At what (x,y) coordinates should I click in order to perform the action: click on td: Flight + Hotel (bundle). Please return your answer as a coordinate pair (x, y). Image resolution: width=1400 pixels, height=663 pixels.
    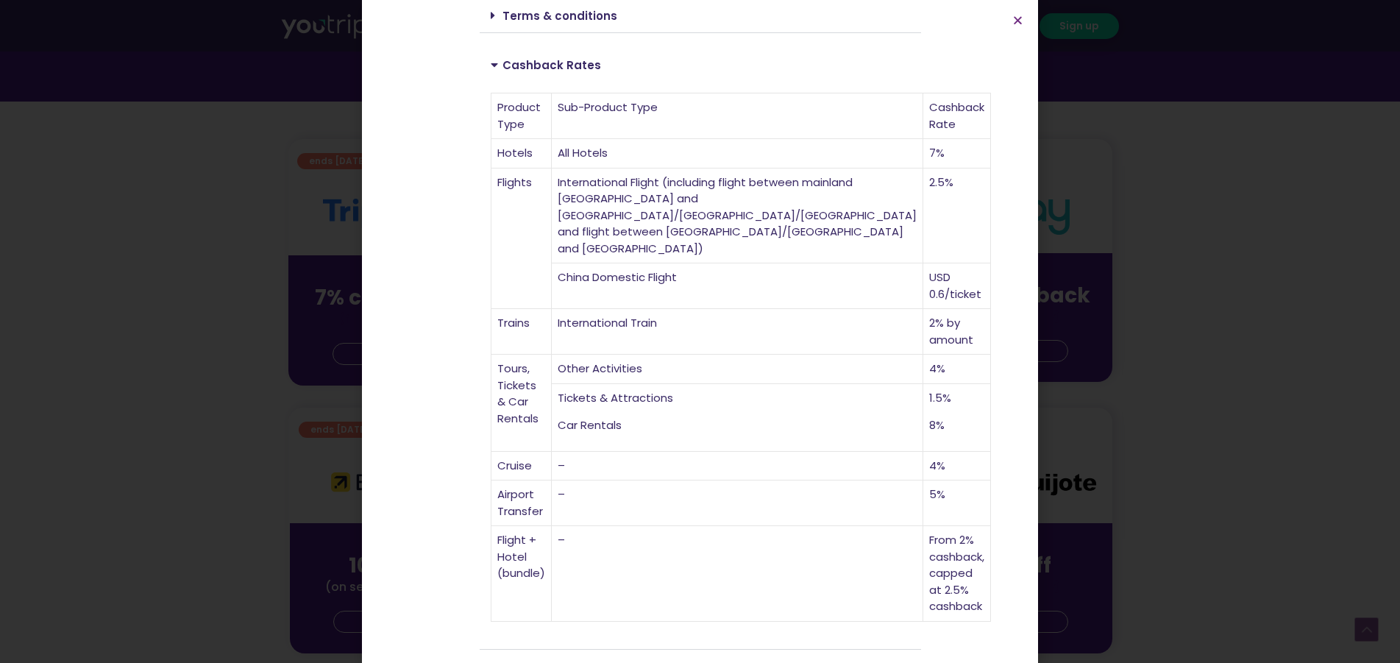
    Looking at the image, I should click on (522, 574).